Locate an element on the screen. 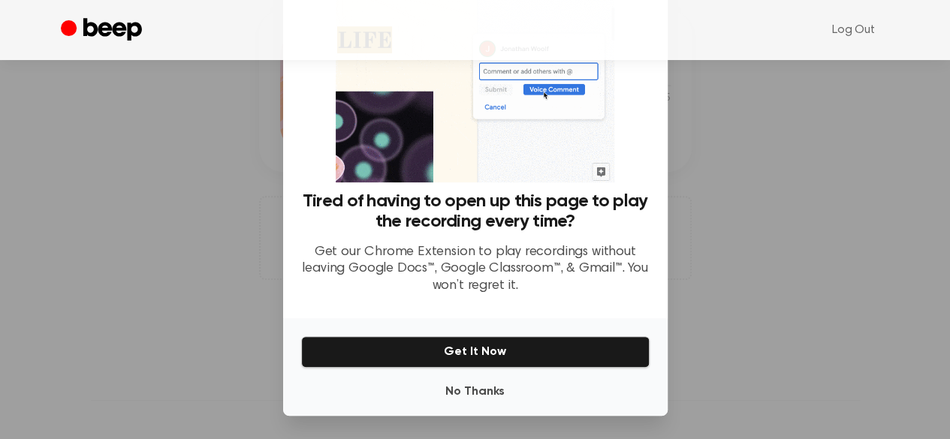 This screenshot has height=439, width=950. a: Log Out is located at coordinates (853, 30).